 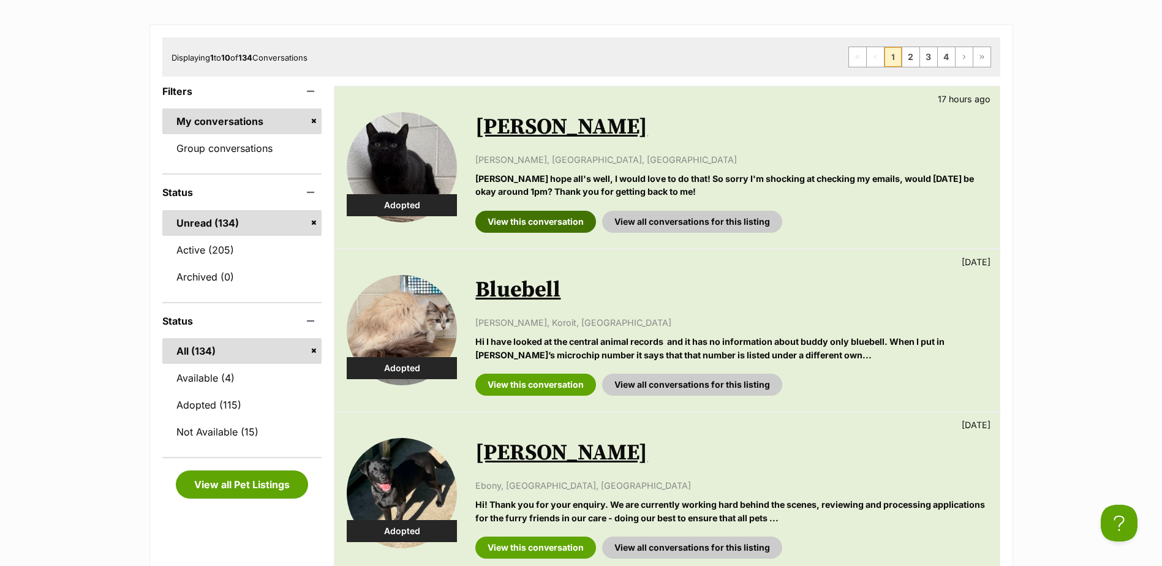 I want to click on header: Filters, so click(x=242, y=91).